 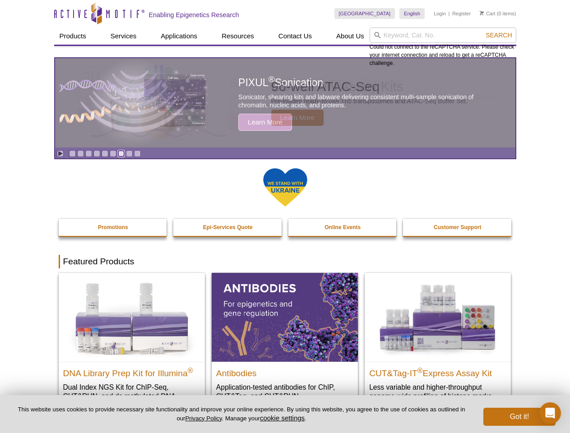 What do you see at coordinates (437, 371) in the screenshot?
I see `h2: CUT&Tag-IT Express Assay Kit` at bounding box center [437, 371].